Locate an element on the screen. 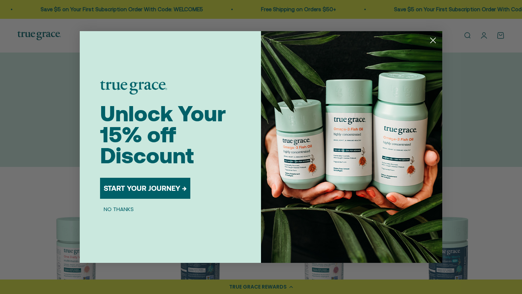  span: Unlock Your 15% off Discount is located at coordinates (163, 134).